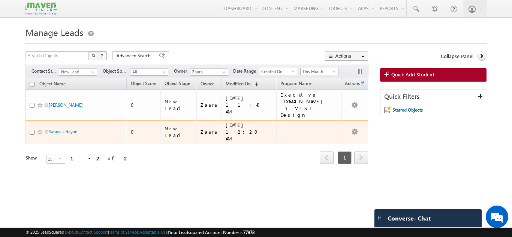  What do you see at coordinates (277, 72) in the screenshot?
I see `span: Created On` at bounding box center [277, 72].